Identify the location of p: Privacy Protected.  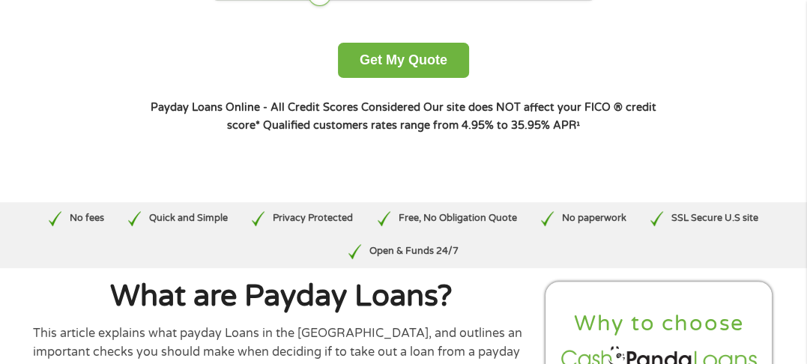
(313, 218).